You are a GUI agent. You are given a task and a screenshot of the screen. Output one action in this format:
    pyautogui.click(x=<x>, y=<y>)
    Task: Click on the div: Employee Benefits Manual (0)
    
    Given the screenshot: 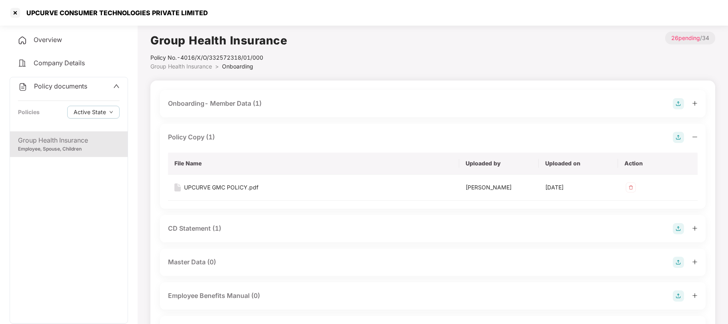 What is the action you would take?
    pyautogui.click(x=214, y=295)
    